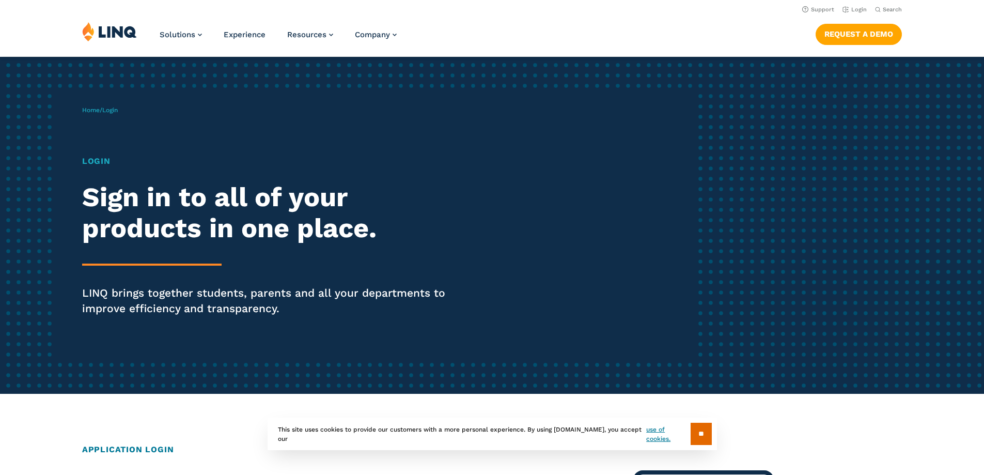 Image resolution: width=984 pixels, height=475 pixels. I want to click on a: Request a Demo, so click(859, 34).